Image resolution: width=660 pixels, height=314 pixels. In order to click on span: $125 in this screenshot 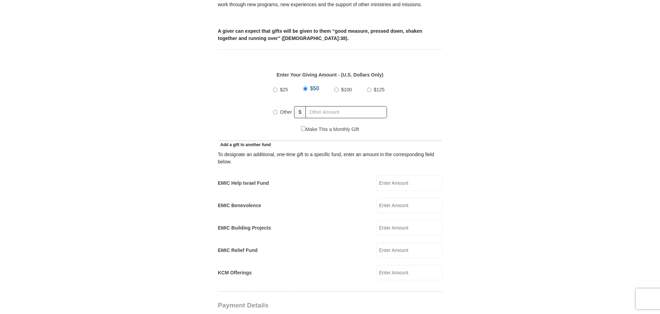, I will do `click(379, 90)`.